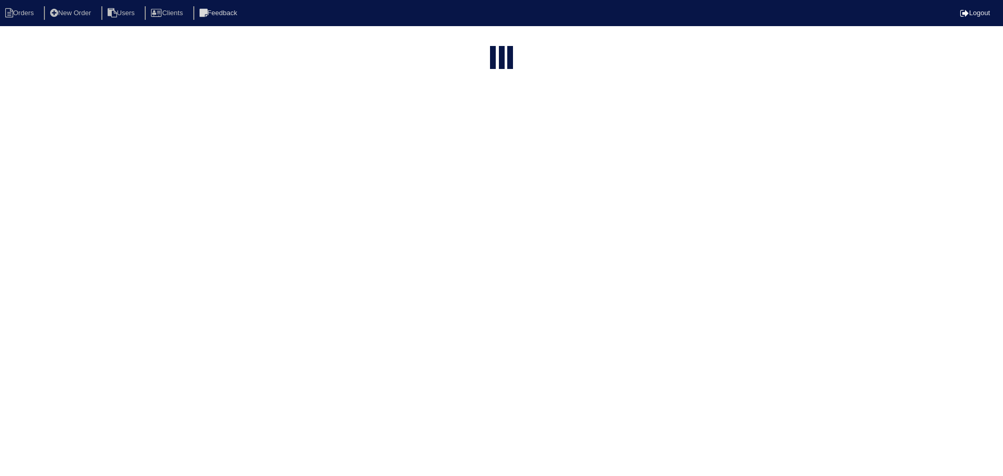 This screenshot has height=476, width=1003. What do you see at coordinates (72, 13) in the screenshot?
I see `a: New Order` at bounding box center [72, 13].